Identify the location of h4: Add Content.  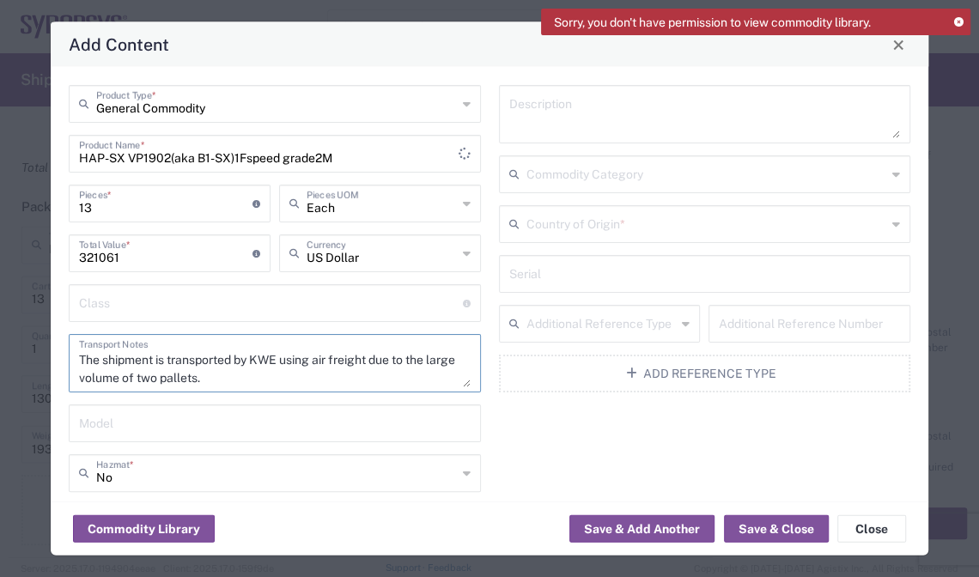
(119, 44).